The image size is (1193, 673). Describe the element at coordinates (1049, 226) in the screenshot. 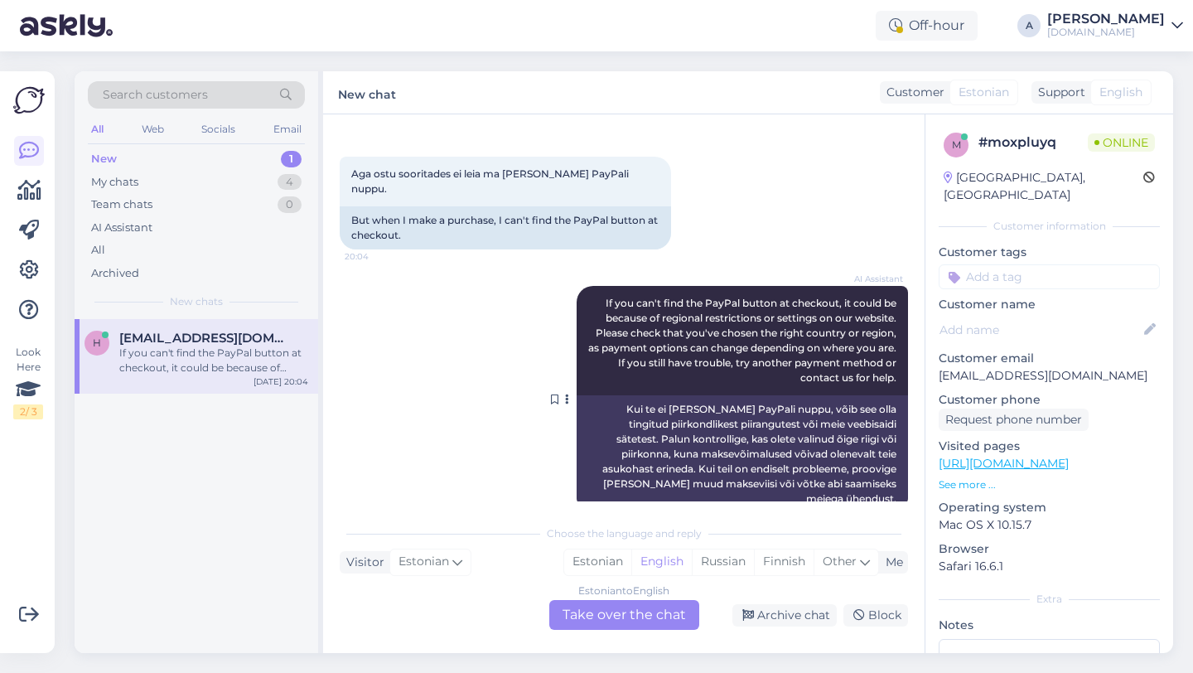

I see `div: Customer information` at that location.